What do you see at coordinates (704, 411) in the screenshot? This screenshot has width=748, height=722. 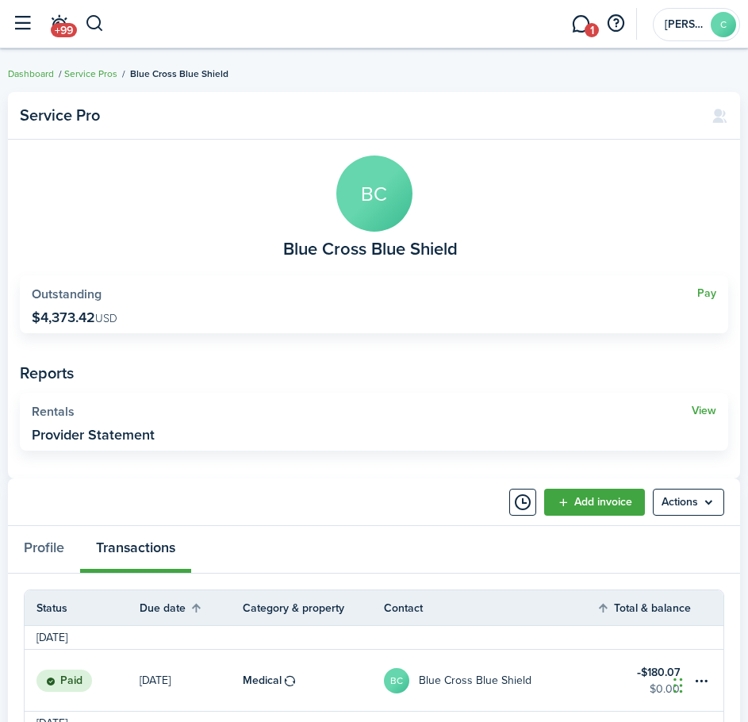 I see `a: View` at bounding box center [704, 411].